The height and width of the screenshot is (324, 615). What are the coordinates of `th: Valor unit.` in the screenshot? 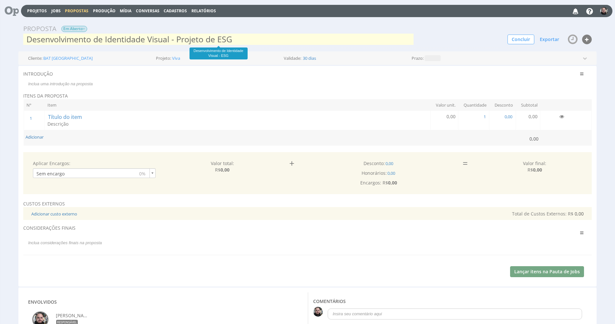 It's located at (444, 105).